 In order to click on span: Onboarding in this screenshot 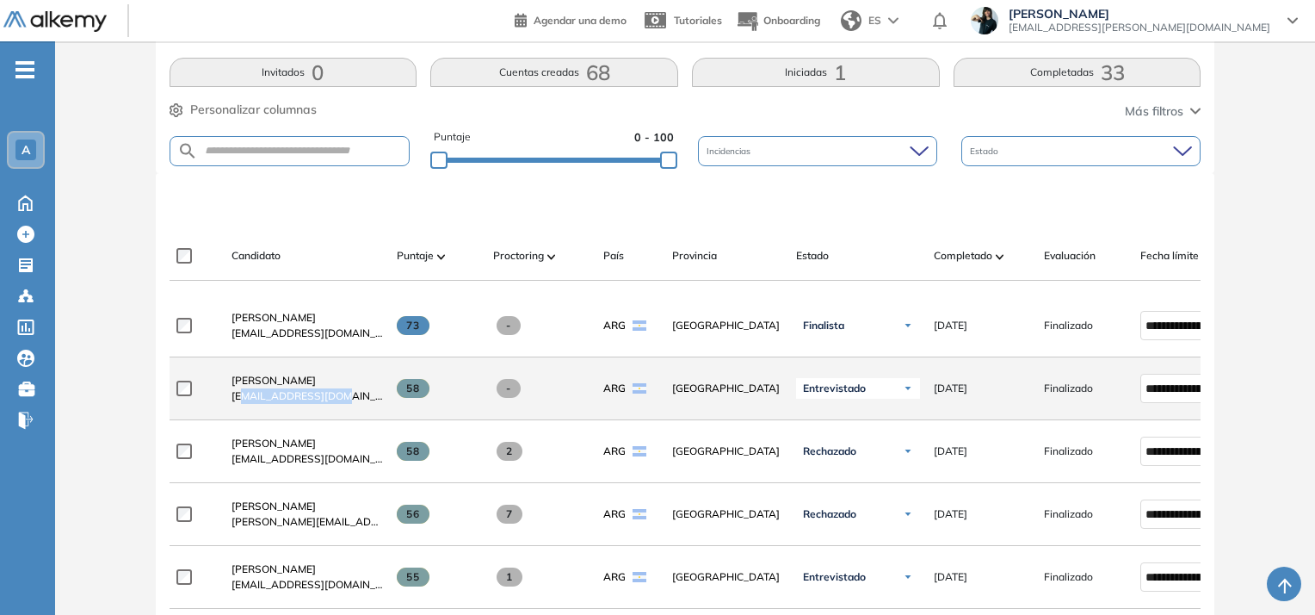, I will do `click(792, 20)`.